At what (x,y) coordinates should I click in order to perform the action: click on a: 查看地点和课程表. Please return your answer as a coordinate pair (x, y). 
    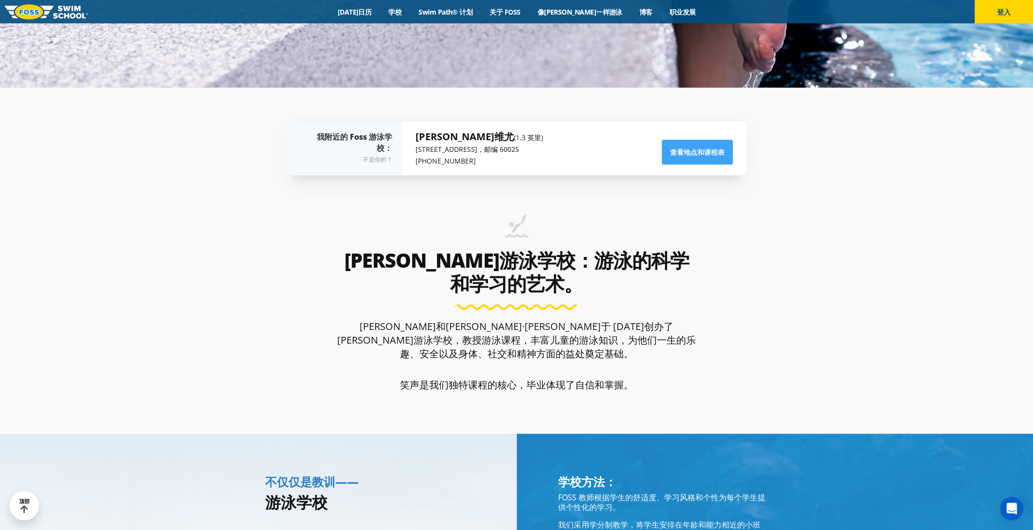
    Looking at the image, I should click on (697, 152).